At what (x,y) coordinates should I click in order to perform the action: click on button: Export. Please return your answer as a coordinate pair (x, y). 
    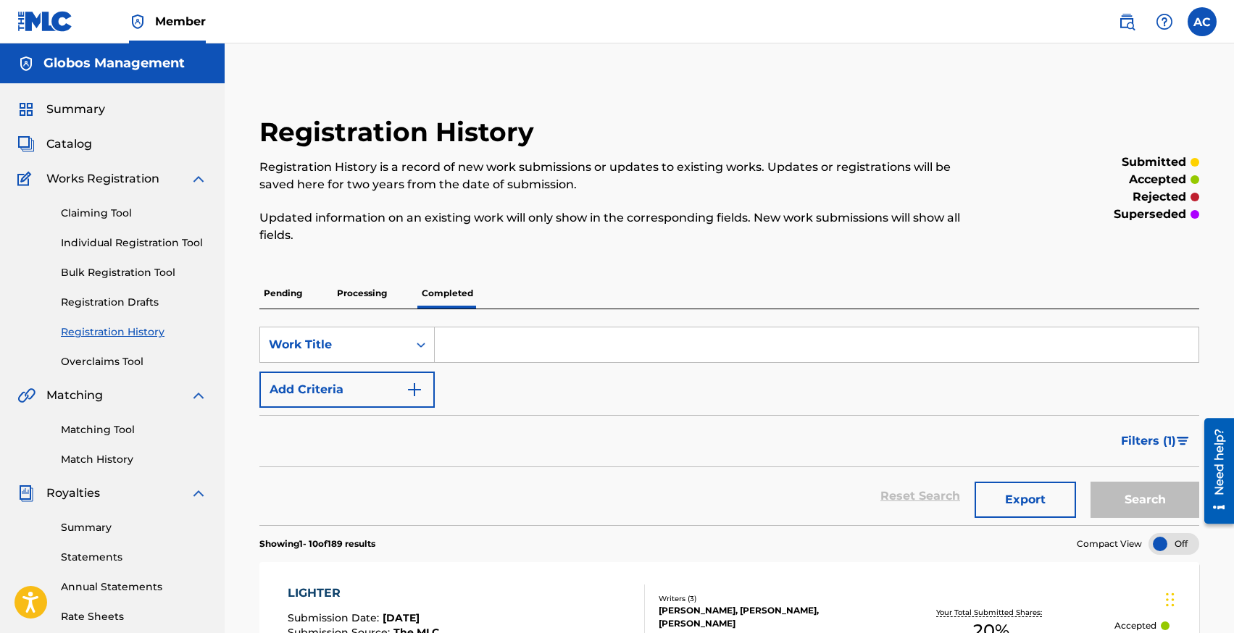
    Looking at the image, I should click on (1026, 500).